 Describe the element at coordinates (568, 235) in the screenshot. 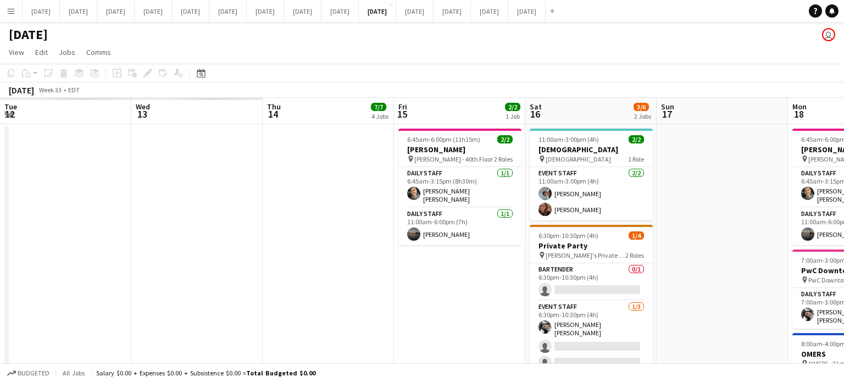

I see `span: 6:30pm-10:30pm (4h)` at that location.